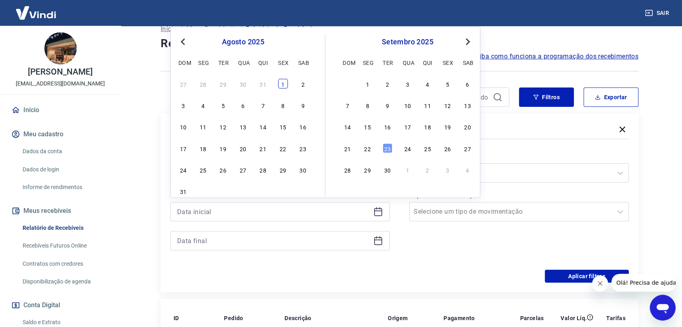 This screenshot has width=682, height=327. Describe the element at coordinates (303, 191) in the screenshot. I see `div: Choose sábado, 6 de setembro de 2025` at that location.